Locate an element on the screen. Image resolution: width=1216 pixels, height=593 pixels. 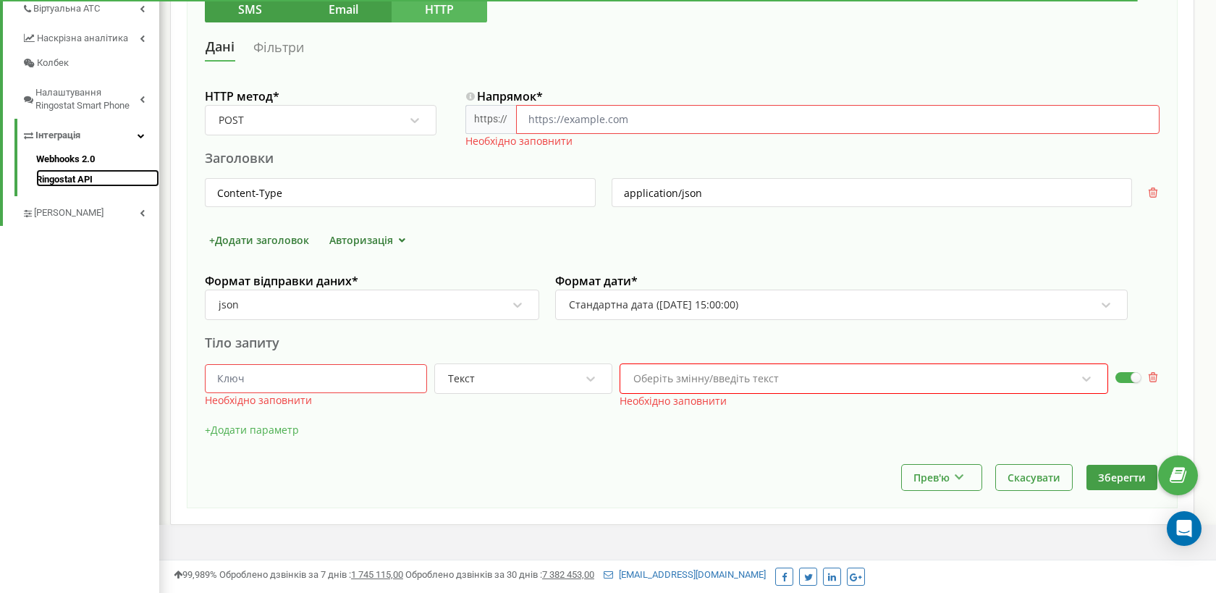
button: Авторизація is located at coordinates (369, 240).